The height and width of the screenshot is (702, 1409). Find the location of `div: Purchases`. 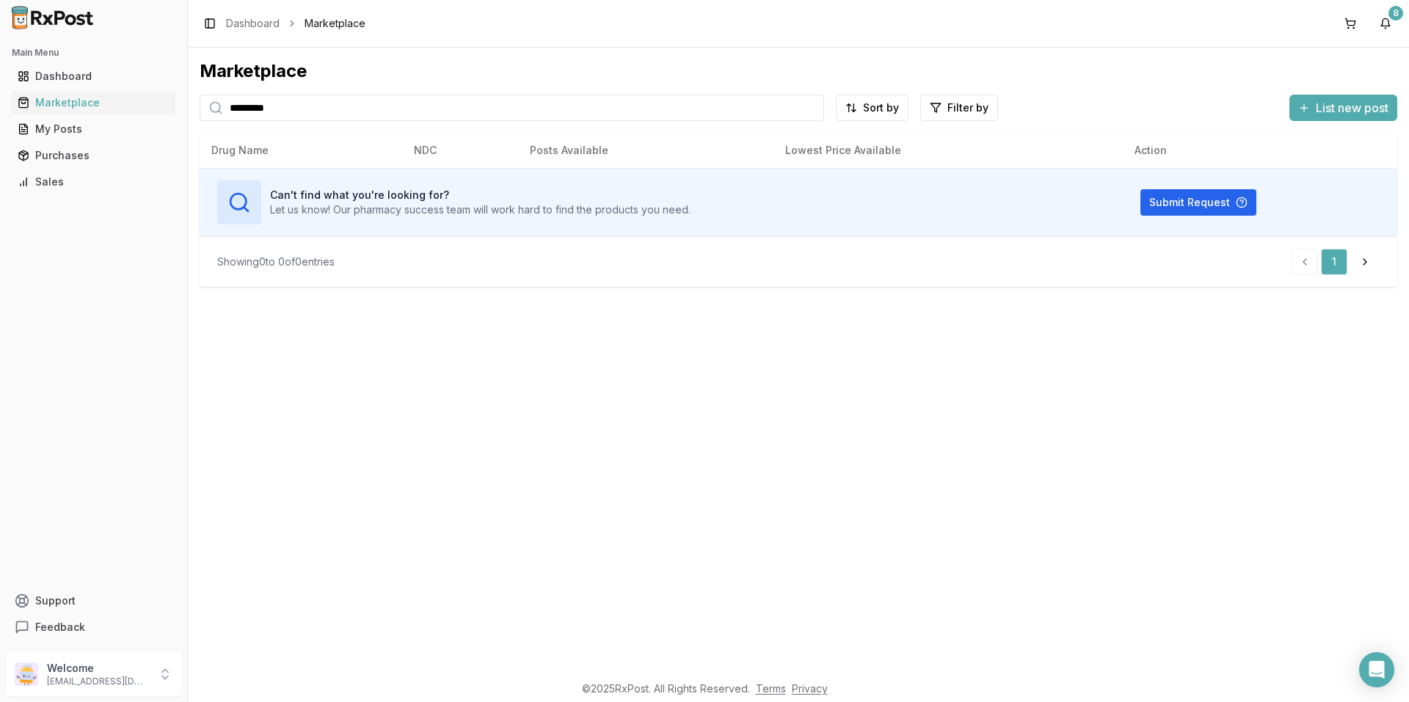

div: Purchases is located at coordinates (93, 156).